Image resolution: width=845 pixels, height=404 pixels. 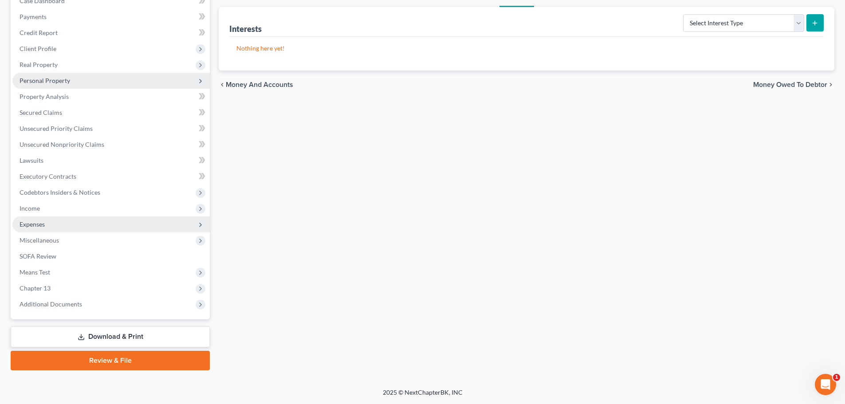 I want to click on a: Secured Claims, so click(x=111, y=113).